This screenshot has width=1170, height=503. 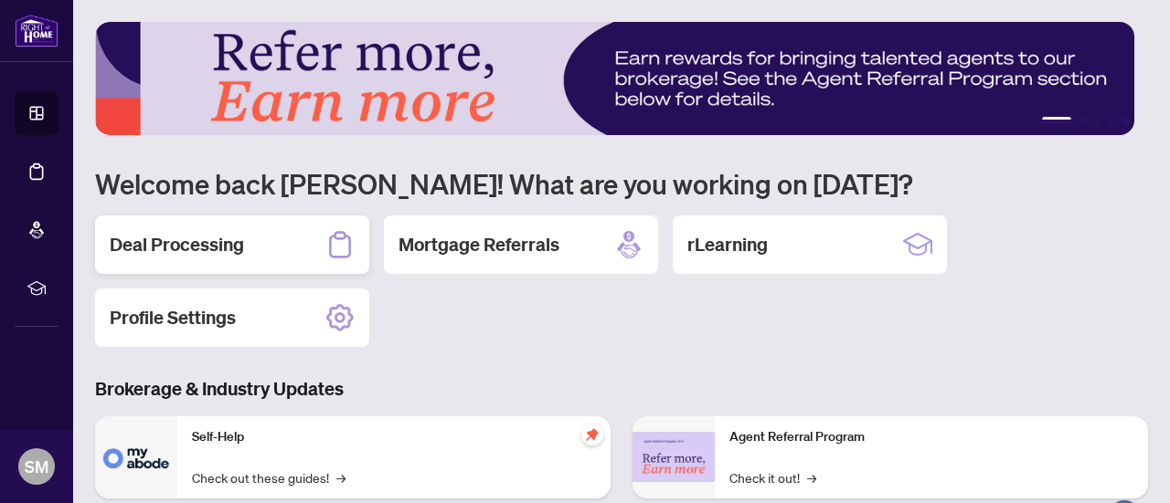 I want to click on button: 2, so click(x=1082, y=121).